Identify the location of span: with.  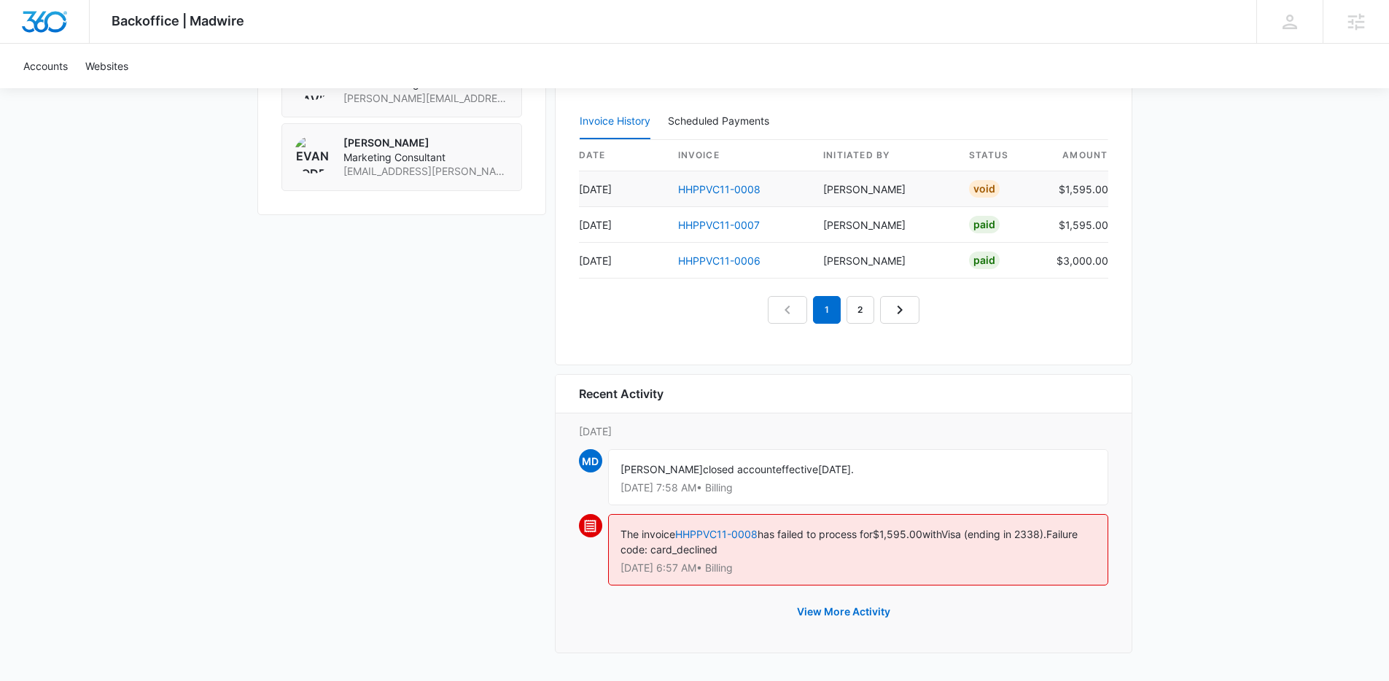
(932, 534).